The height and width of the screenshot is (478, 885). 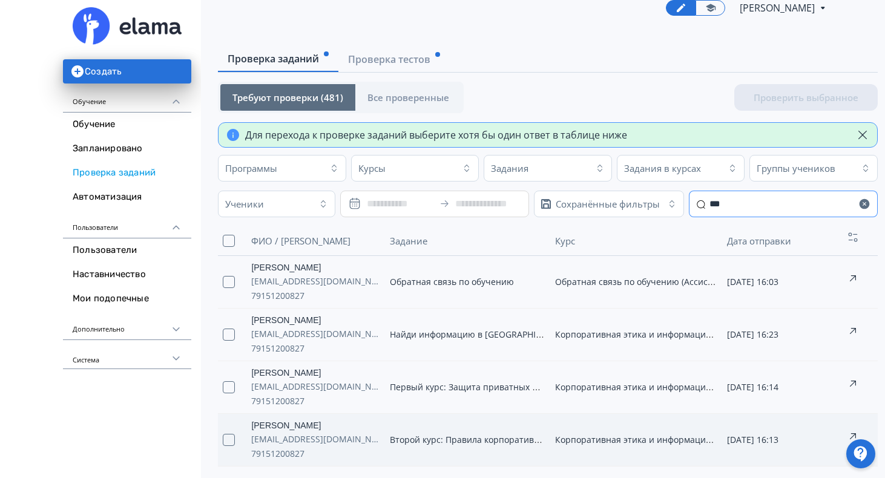 What do you see at coordinates (482, 439) in the screenshot?
I see `span: Второй курс: Правила корпоративной этики` at bounding box center [482, 439].